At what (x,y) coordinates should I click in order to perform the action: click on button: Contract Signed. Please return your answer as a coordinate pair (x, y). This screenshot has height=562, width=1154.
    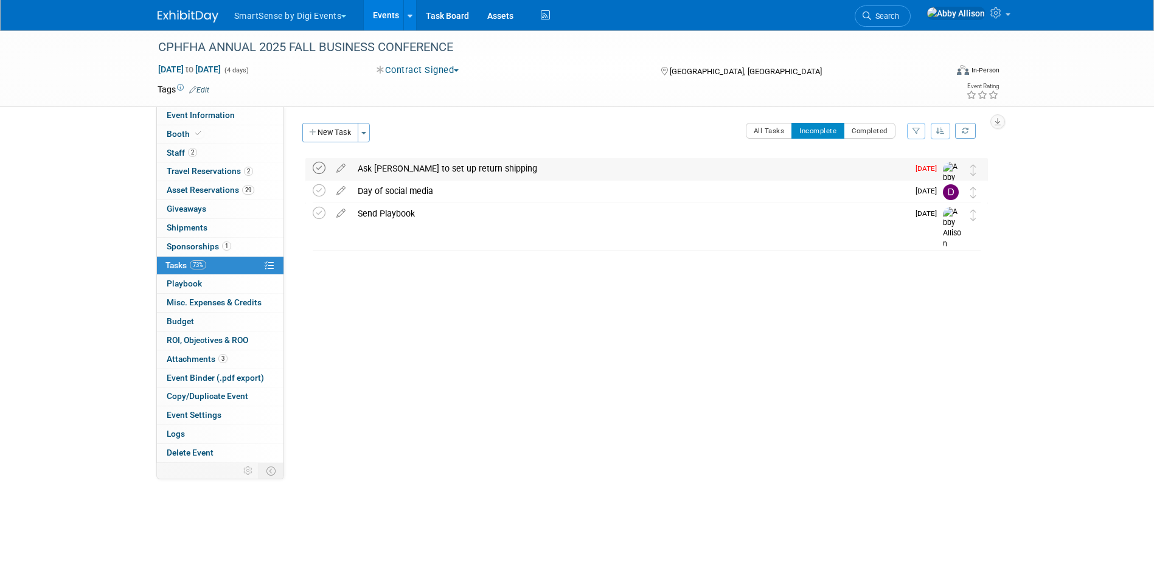
    Looking at the image, I should click on (418, 70).